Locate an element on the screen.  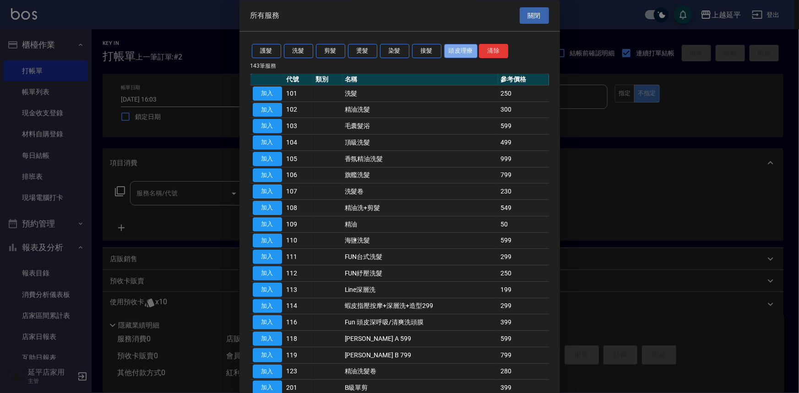
td: Fun 頭皮深呼吸/清爽洗頭膜 is located at coordinates (420, 323).